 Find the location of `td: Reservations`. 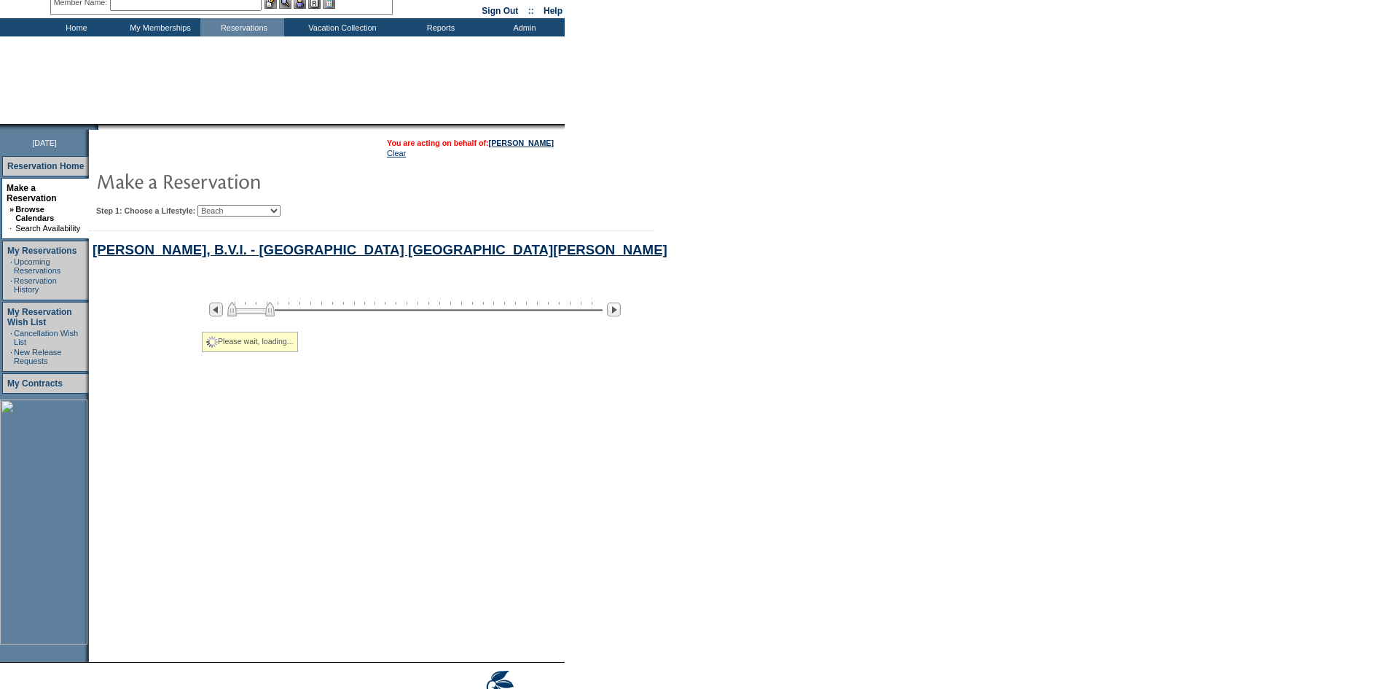

td: Reservations is located at coordinates (242, 27).